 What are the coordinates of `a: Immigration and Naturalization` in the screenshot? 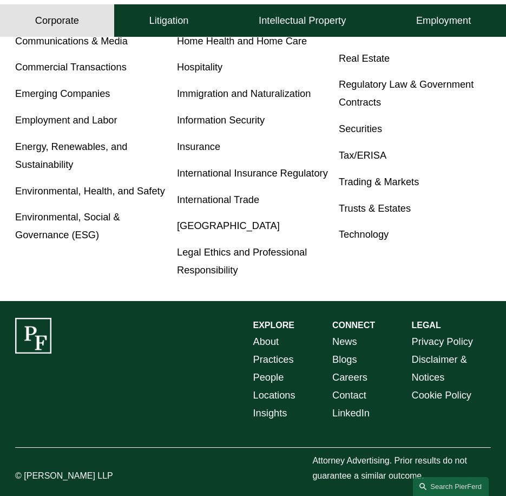 It's located at (243, 93).